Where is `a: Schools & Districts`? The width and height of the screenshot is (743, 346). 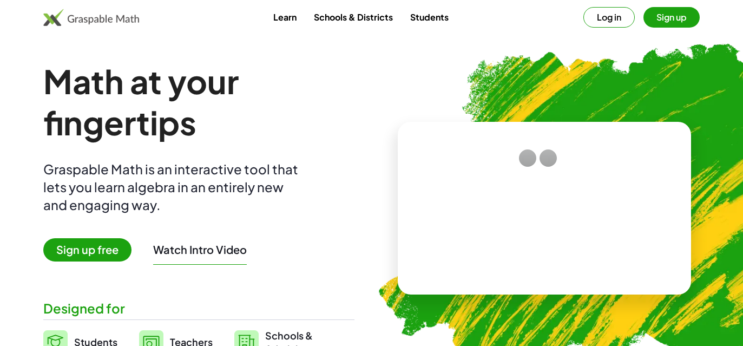
a: Schools & Districts is located at coordinates (353, 17).